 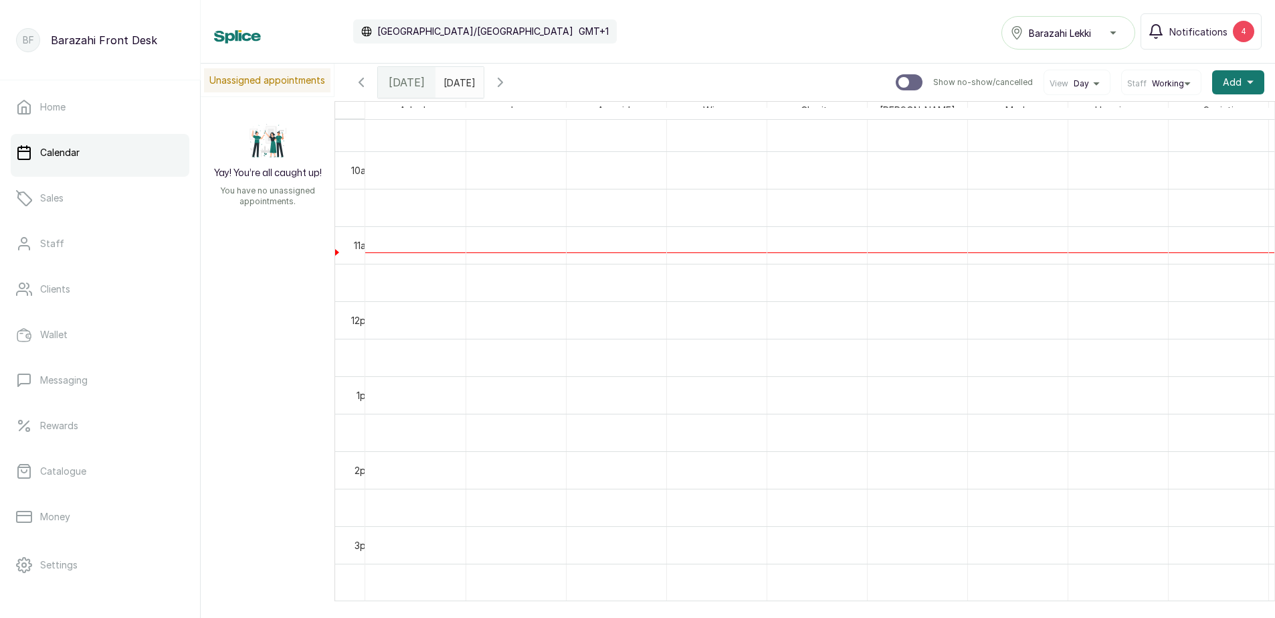 What do you see at coordinates (268, 173) in the screenshot?
I see `h2: Yay! You’re all caught up!` at bounding box center [268, 173].